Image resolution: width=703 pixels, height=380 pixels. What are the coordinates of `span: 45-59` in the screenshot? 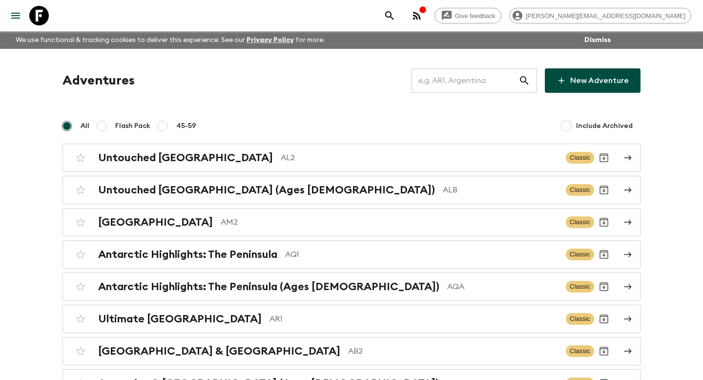 It's located at (186, 126).